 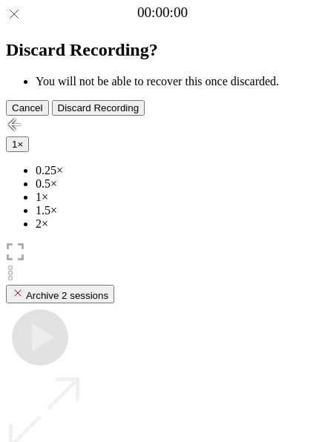 I want to click on button: Discard Recording, so click(x=99, y=108).